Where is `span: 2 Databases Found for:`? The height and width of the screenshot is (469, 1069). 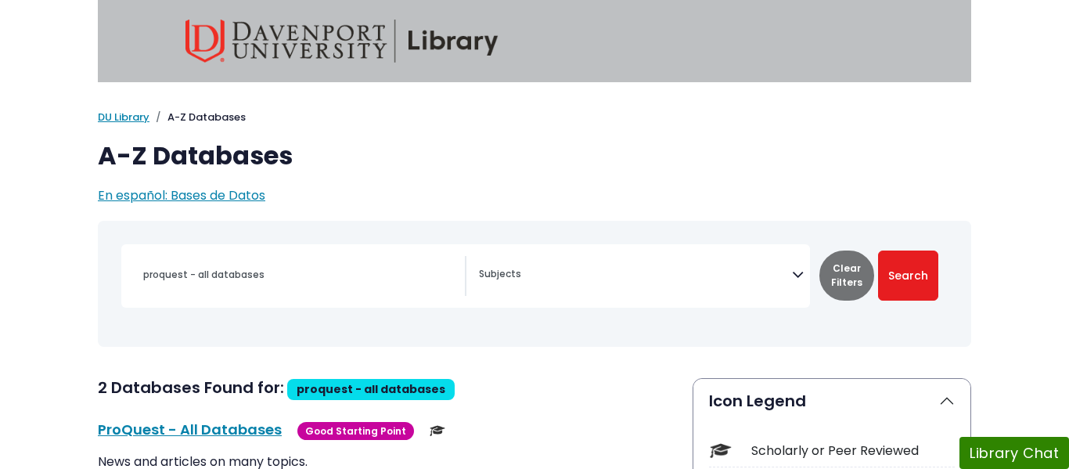 span: 2 Databases Found for: is located at coordinates (191, 387).